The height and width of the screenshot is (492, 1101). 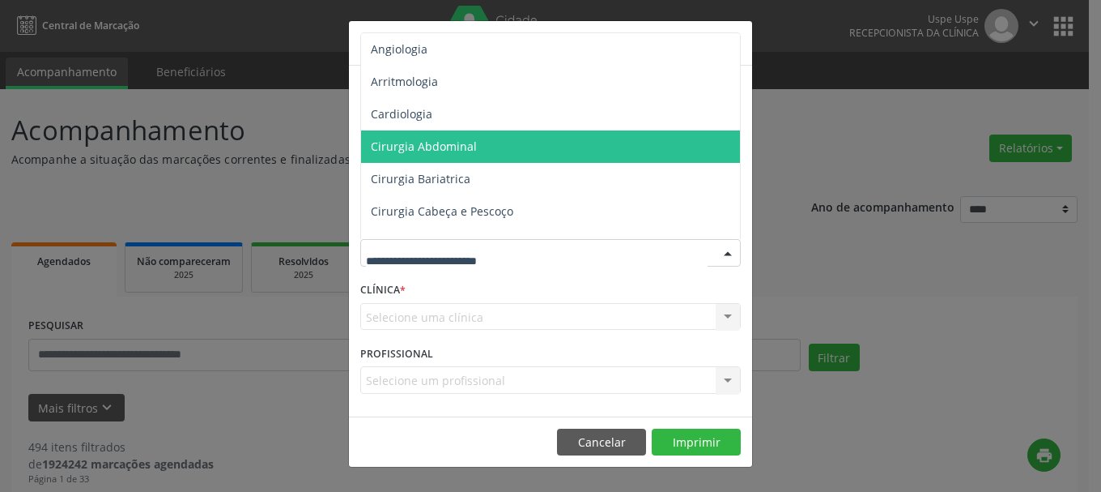 What do you see at coordinates (602, 442) in the screenshot?
I see `button: Cancelar` at bounding box center [602, 442].